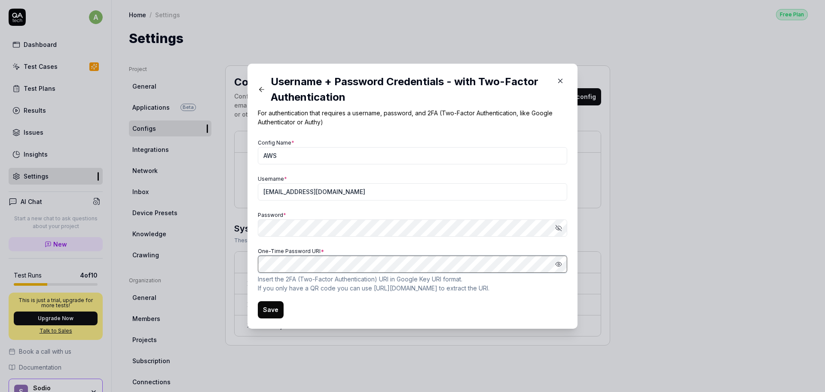 Image resolution: width=825 pixels, height=392 pixels. I want to click on label: Username, so click(273, 178).